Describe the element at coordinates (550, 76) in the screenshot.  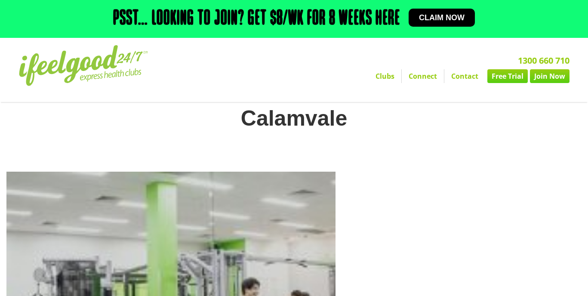
I see `a: Join Now` at that location.